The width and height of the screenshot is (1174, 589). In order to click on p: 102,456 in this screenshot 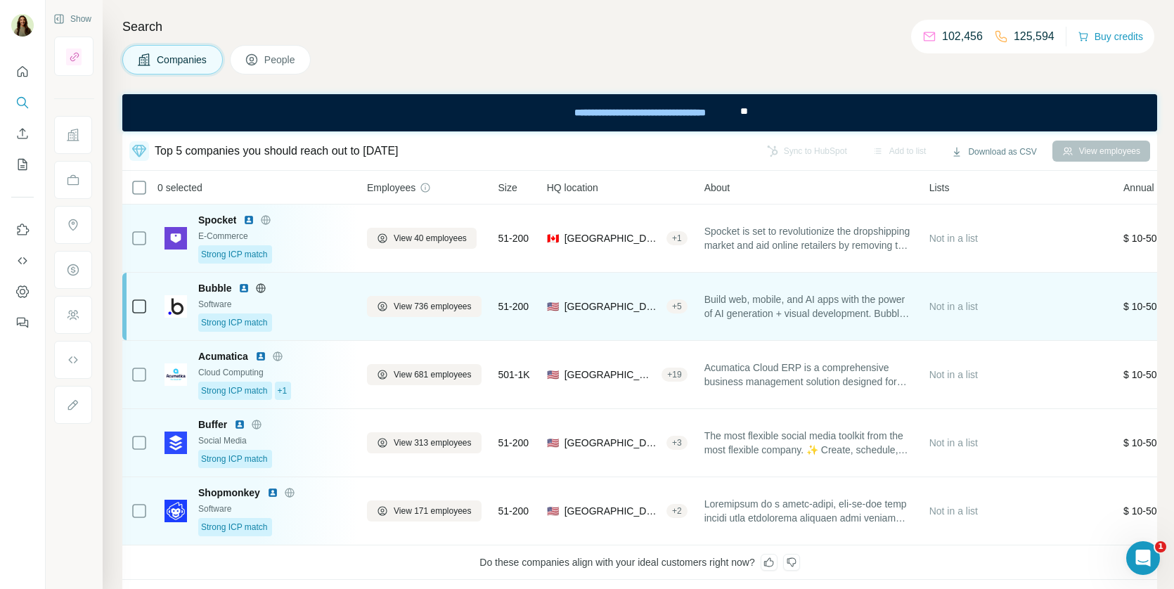, I will do `click(962, 37)`.